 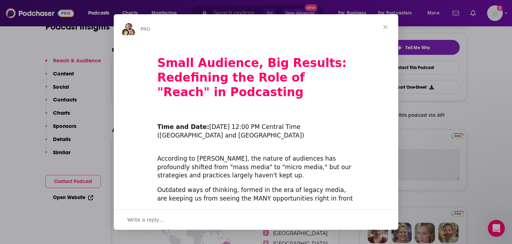 I want to click on span: PRO, so click(x=145, y=29).